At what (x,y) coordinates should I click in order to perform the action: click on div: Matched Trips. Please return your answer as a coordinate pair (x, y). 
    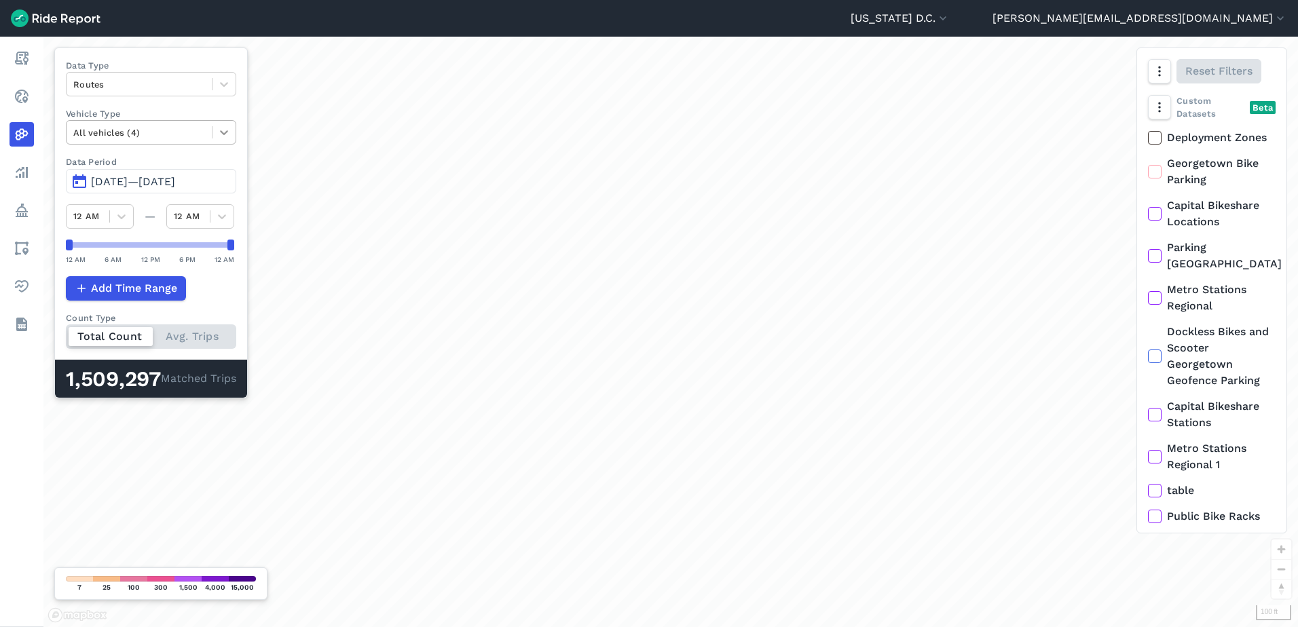
    Looking at the image, I should click on (151, 379).